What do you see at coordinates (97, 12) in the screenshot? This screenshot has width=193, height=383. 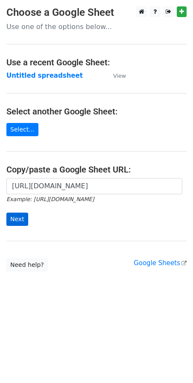 I see `h3: Choose a Google Sheet` at bounding box center [97, 12].